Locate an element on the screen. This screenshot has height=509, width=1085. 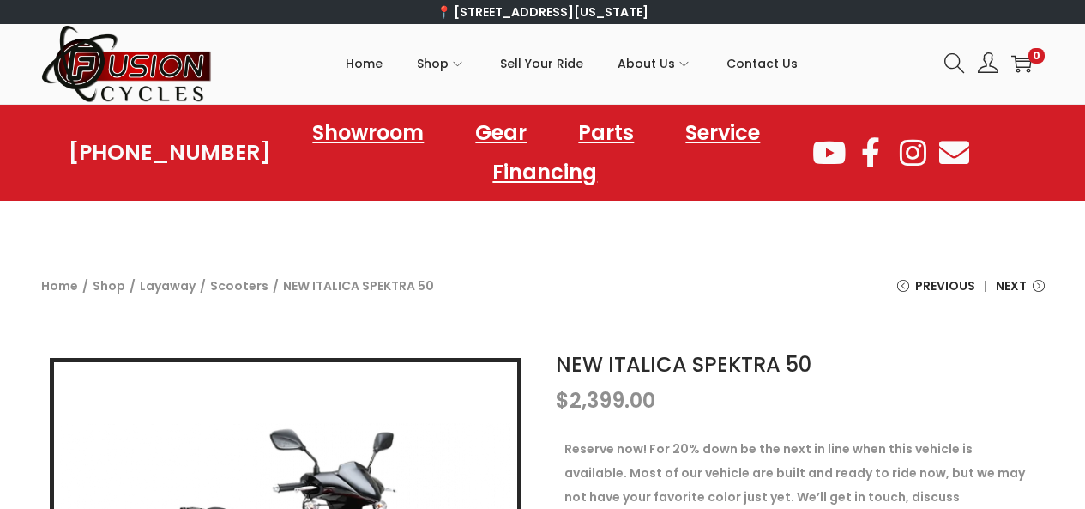
a: Financing is located at coordinates (545, 172).